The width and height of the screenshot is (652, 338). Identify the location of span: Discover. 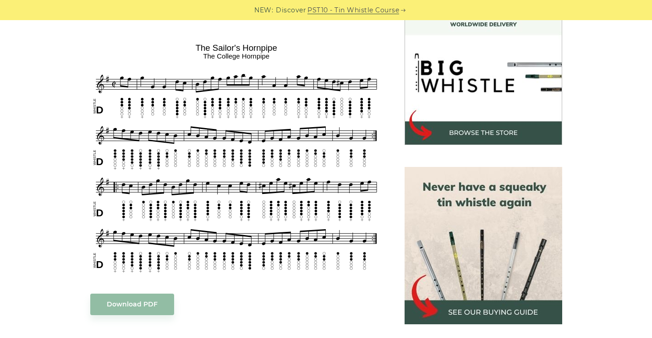
(291, 10).